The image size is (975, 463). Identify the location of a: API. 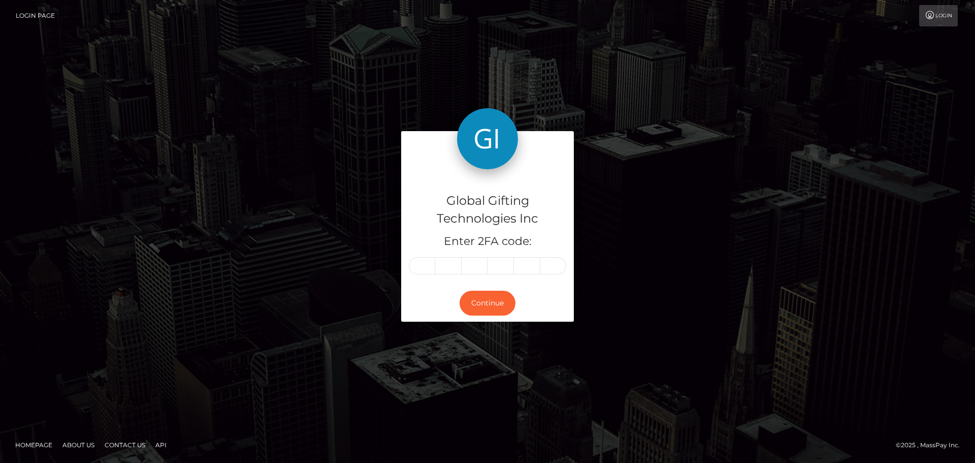
(161, 444).